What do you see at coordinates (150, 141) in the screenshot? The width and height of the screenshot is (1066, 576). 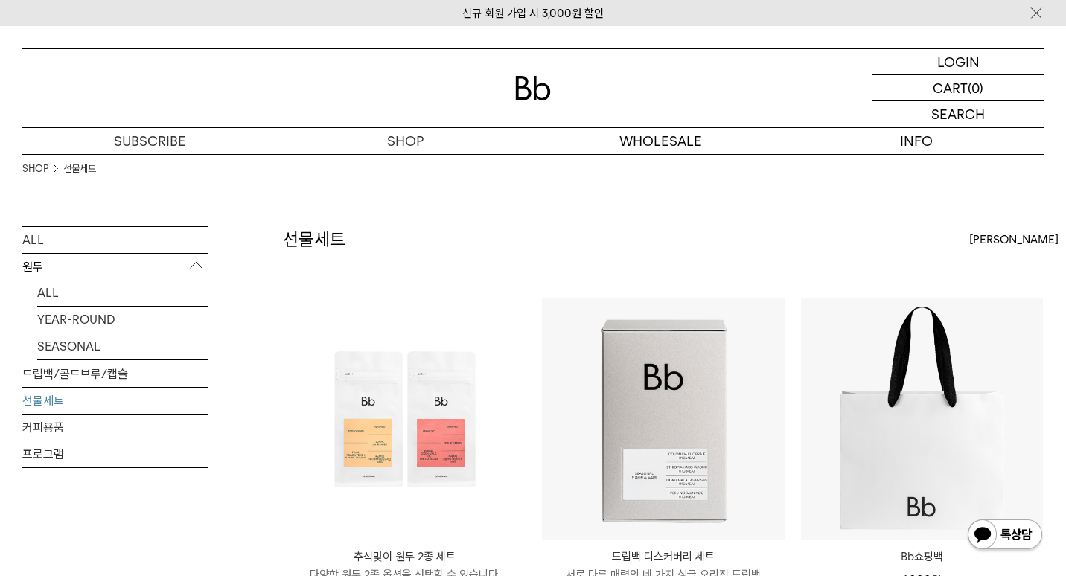 I see `a: SUBSCRIBE` at bounding box center [150, 141].